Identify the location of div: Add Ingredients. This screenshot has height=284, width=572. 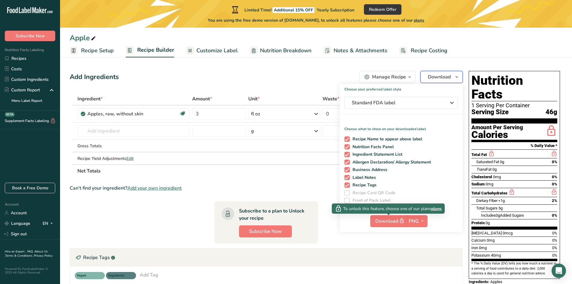
(94, 77).